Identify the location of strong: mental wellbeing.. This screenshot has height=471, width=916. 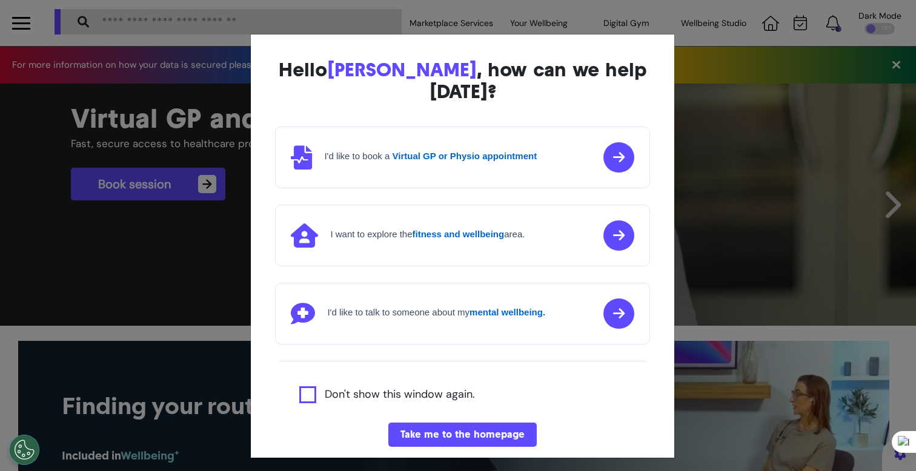
(507, 312).